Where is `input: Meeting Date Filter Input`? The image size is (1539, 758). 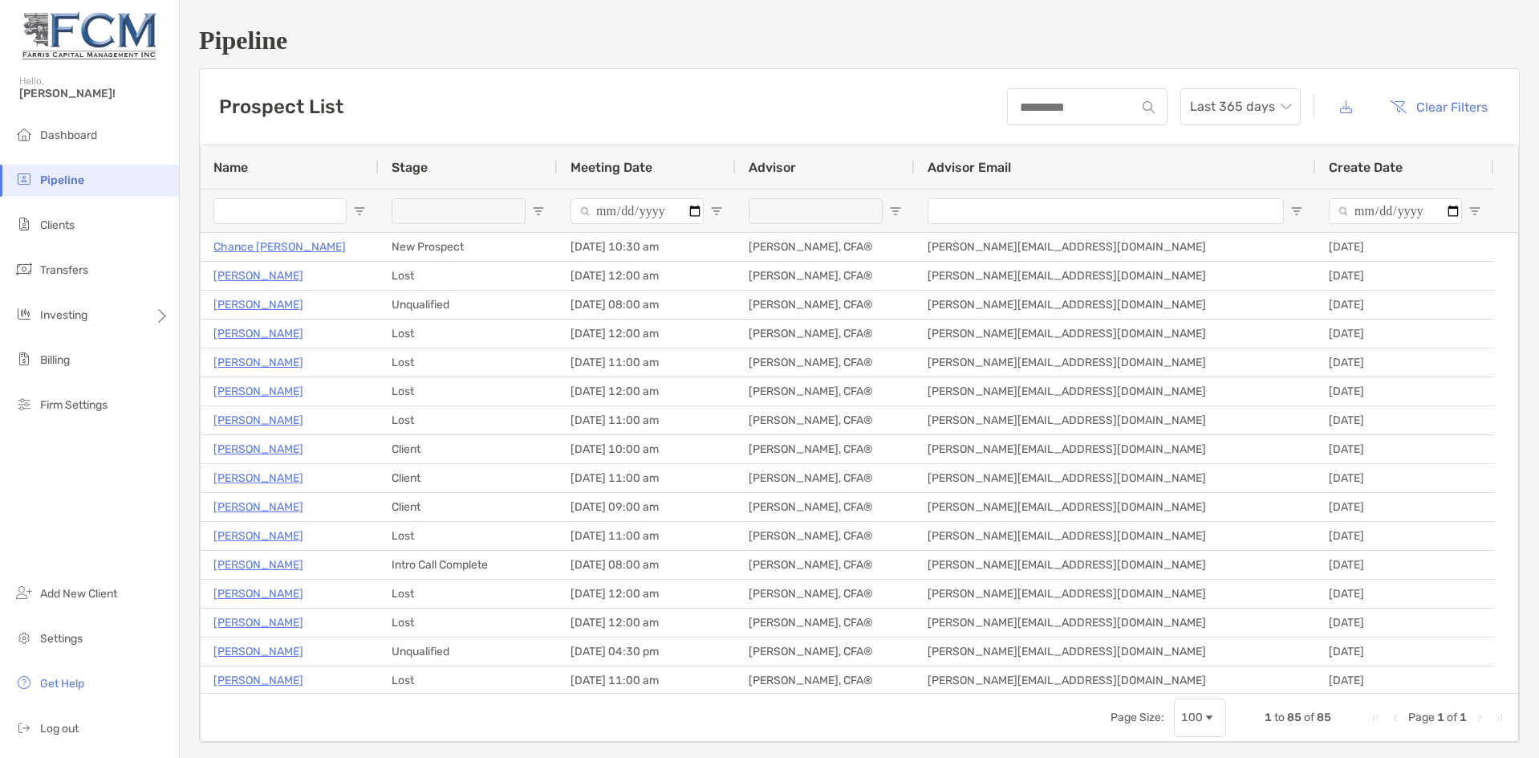
input: Meeting Date Filter Input is located at coordinates (637, 211).